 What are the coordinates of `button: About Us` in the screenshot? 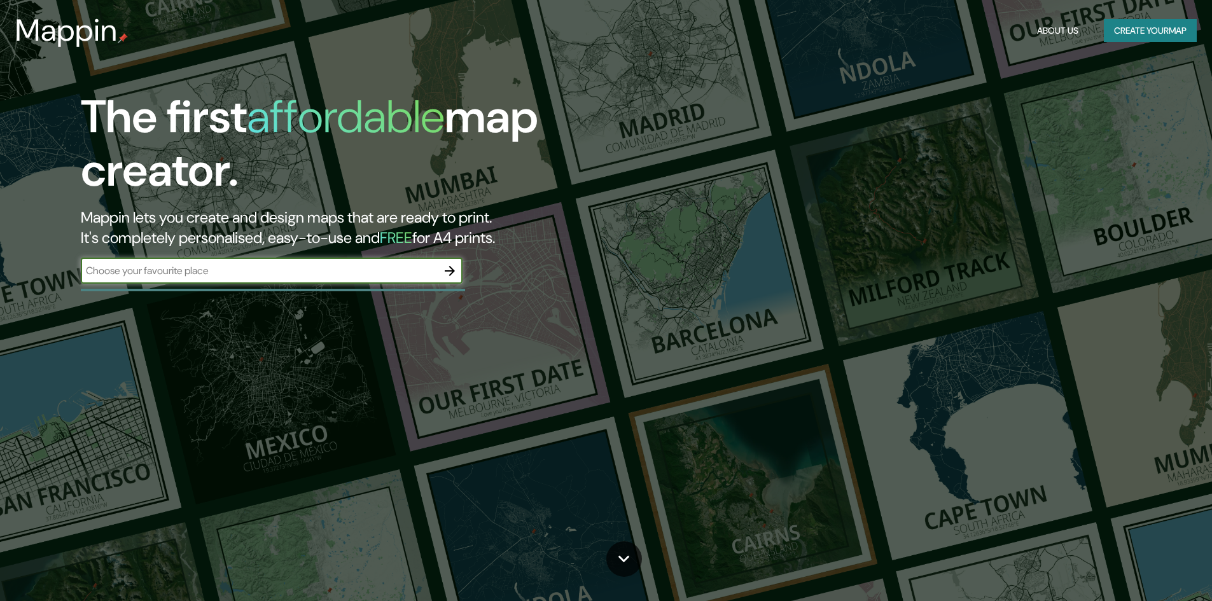 It's located at (1058, 31).